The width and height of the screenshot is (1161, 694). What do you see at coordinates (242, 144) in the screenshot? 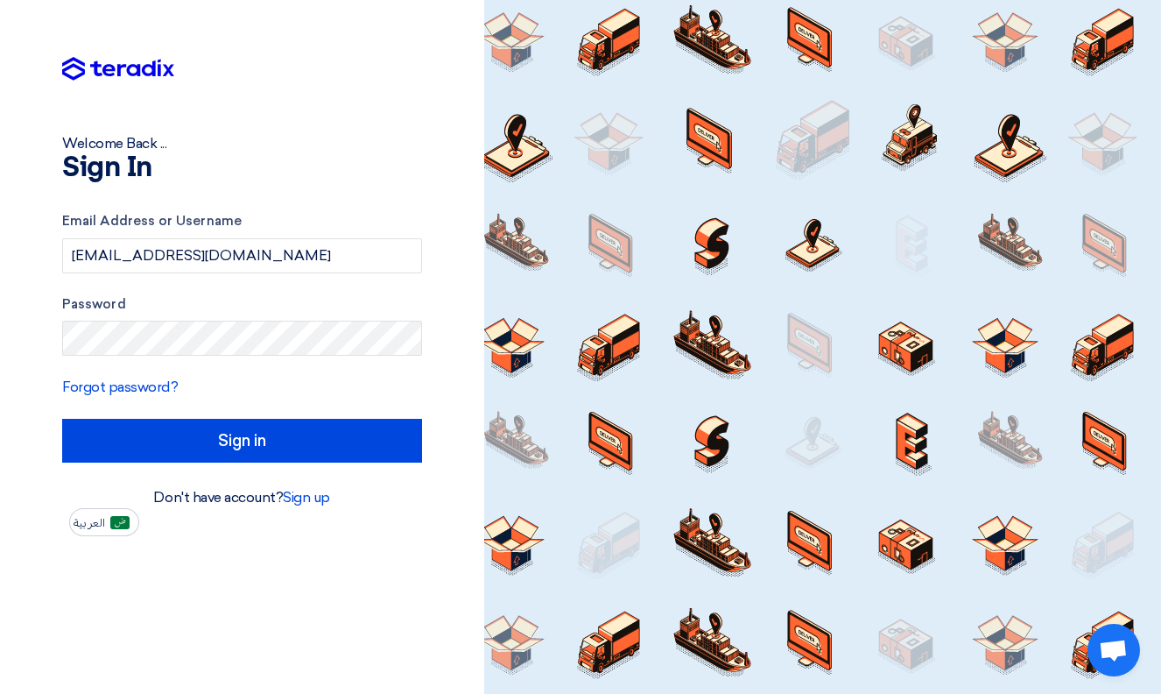
I see `div: Welcome Back ...` at bounding box center [242, 144].